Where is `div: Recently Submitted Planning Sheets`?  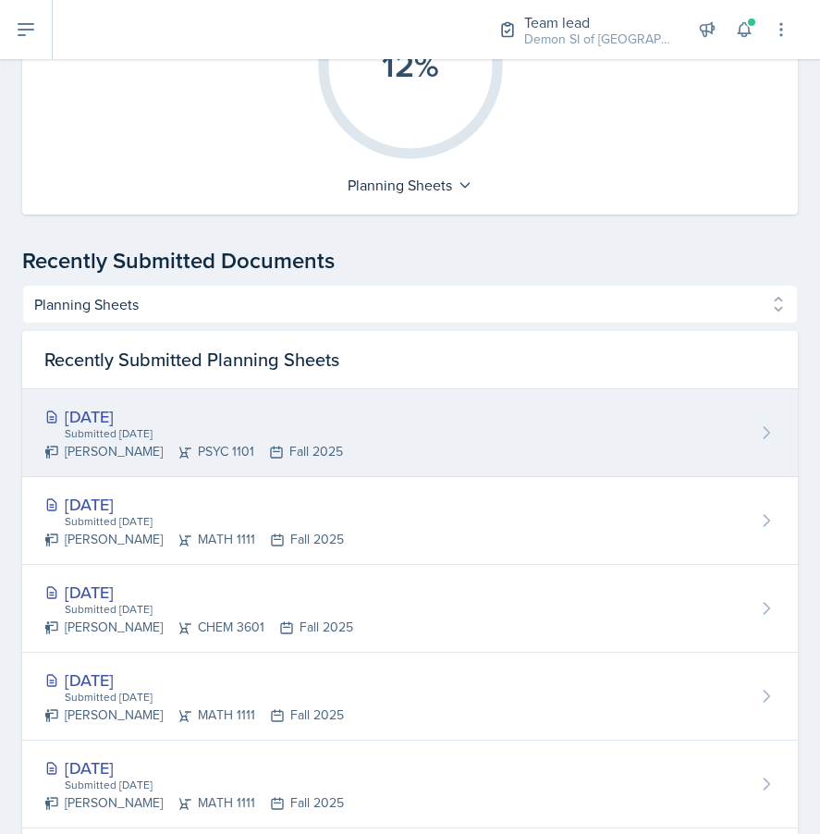 div: Recently Submitted Planning Sheets is located at coordinates (410, 360).